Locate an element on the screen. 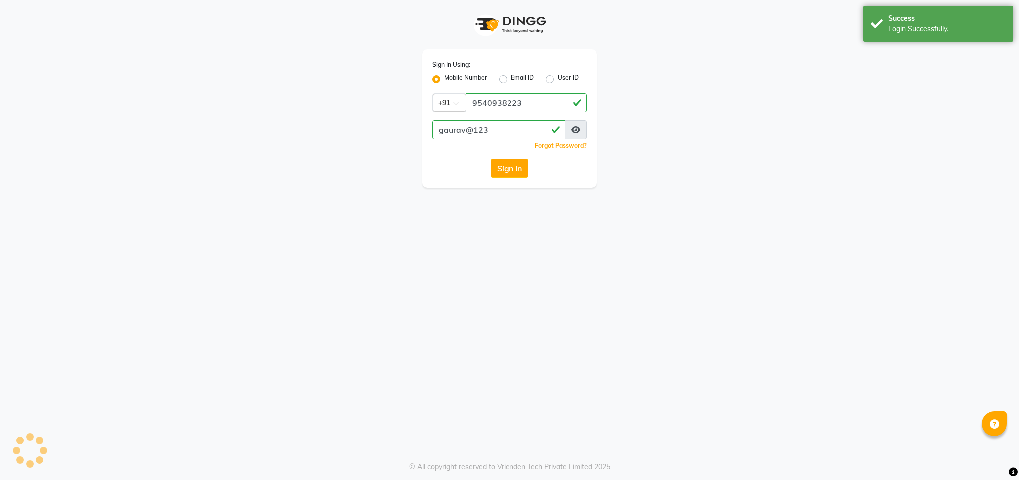 This screenshot has height=480, width=1019. label: Email ID is located at coordinates (522, 79).